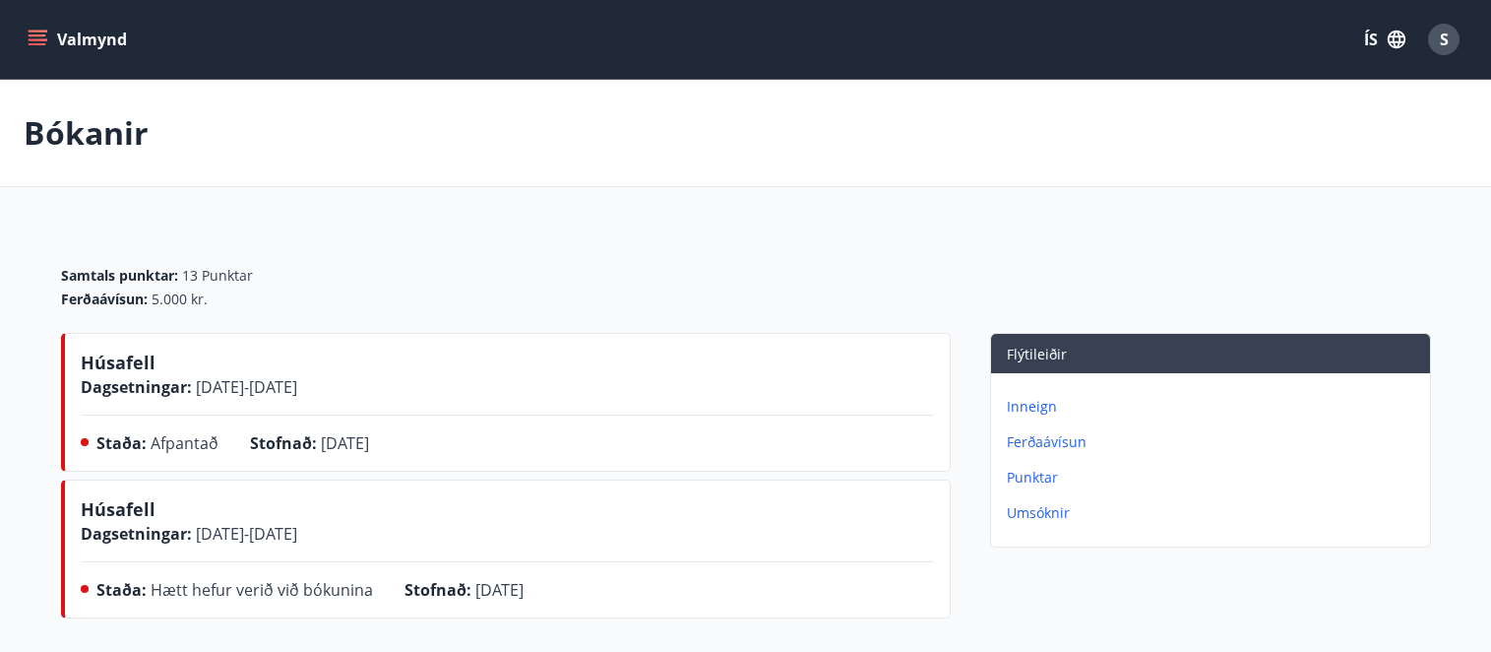 The height and width of the screenshot is (652, 1491). Describe the element at coordinates (1036, 353) in the screenshot. I see `span: Flýtileiðir` at that location.